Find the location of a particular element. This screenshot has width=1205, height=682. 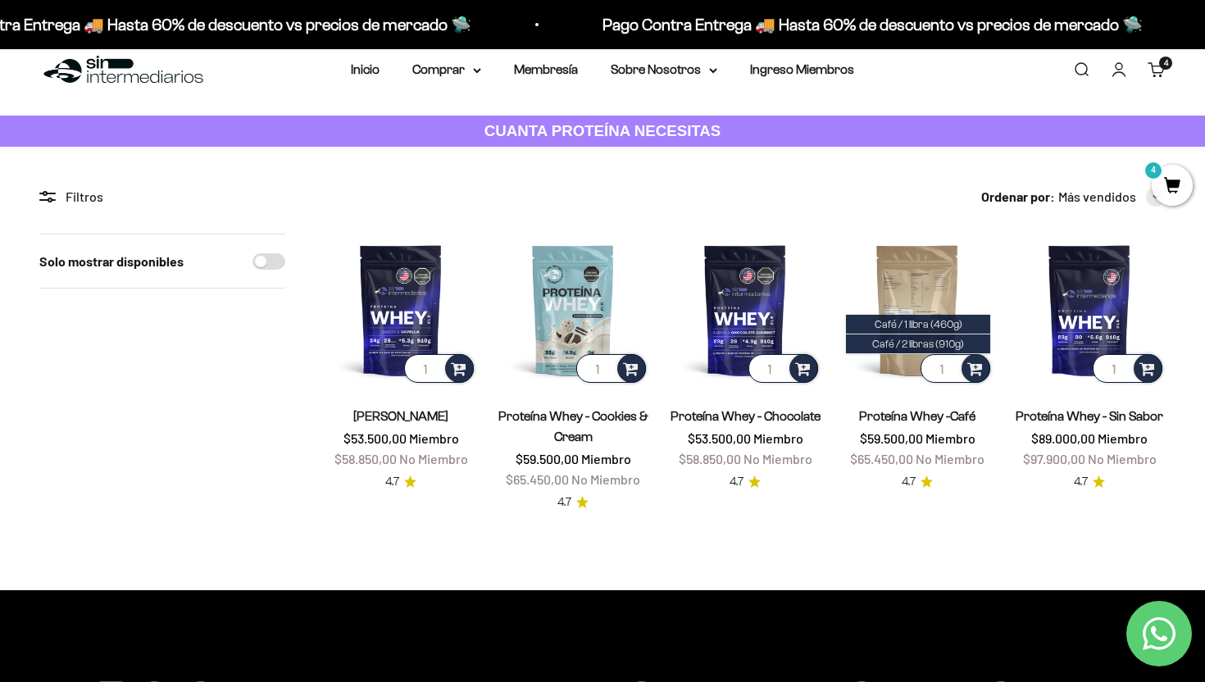

span: Café / 2 libras (910g) is located at coordinates (918, 344).